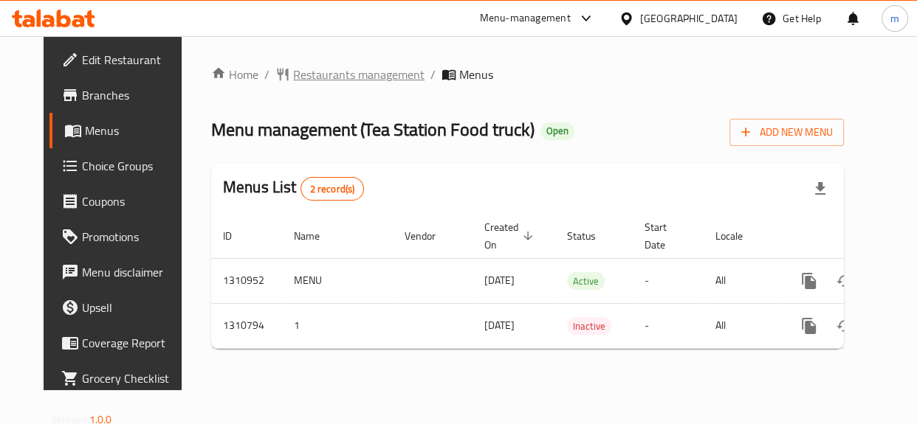 The image size is (917, 424). What do you see at coordinates (247, 280) in the screenshot?
I see `td: 1310952` at bounding box center [247, 280].